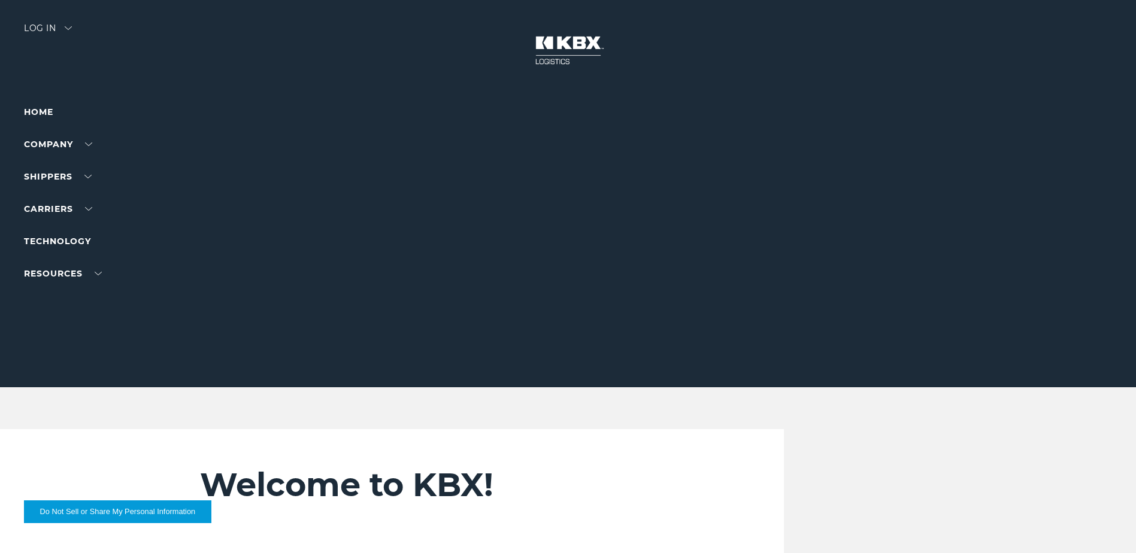  I want to click on a: RESOURCES, so click(63, 274).